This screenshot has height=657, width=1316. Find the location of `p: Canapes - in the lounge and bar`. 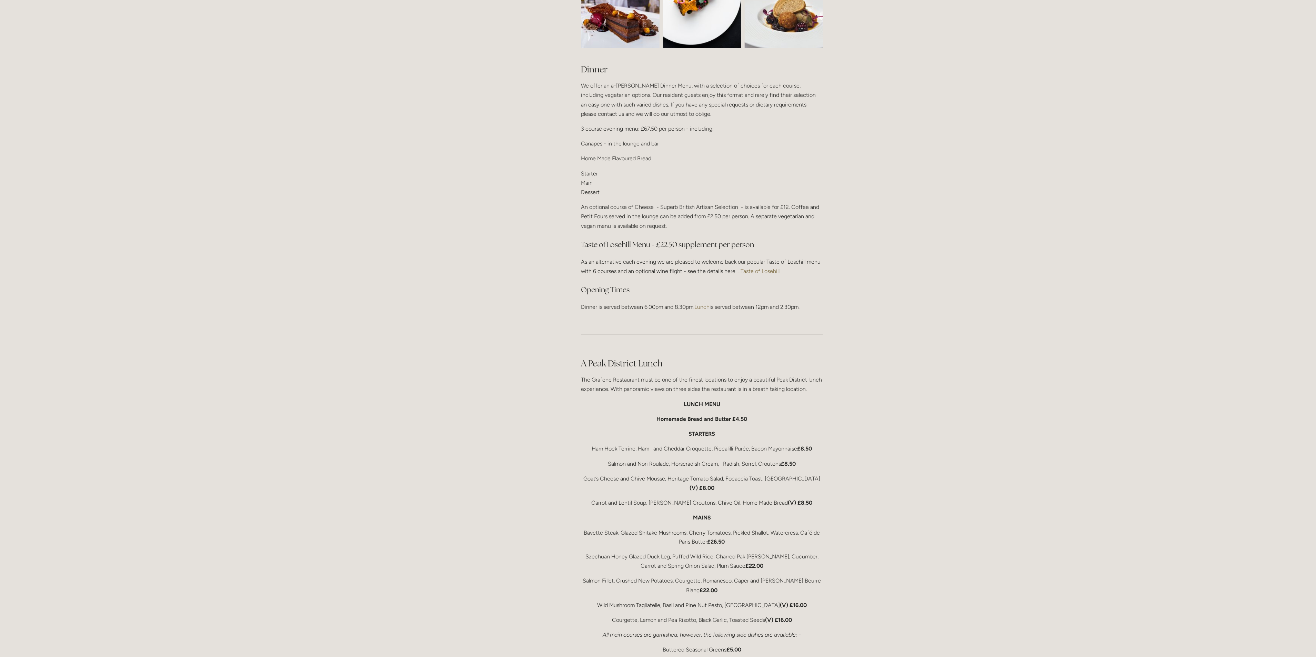

p: Canapes - in the lounge and bar is located at coordinates (702, 143).